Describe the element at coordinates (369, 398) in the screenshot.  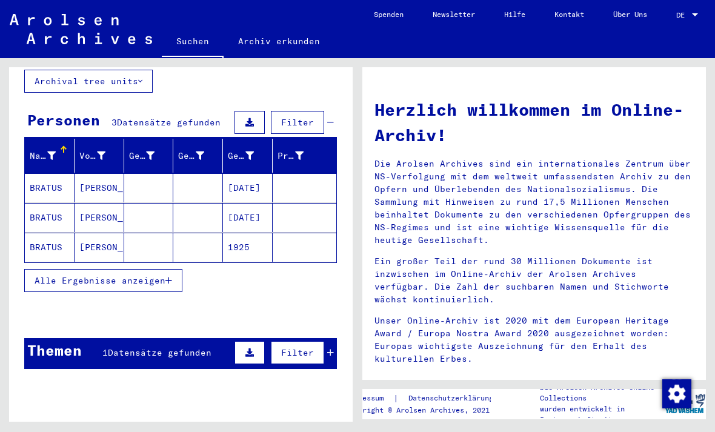
I see `a: Impressum` at that location.